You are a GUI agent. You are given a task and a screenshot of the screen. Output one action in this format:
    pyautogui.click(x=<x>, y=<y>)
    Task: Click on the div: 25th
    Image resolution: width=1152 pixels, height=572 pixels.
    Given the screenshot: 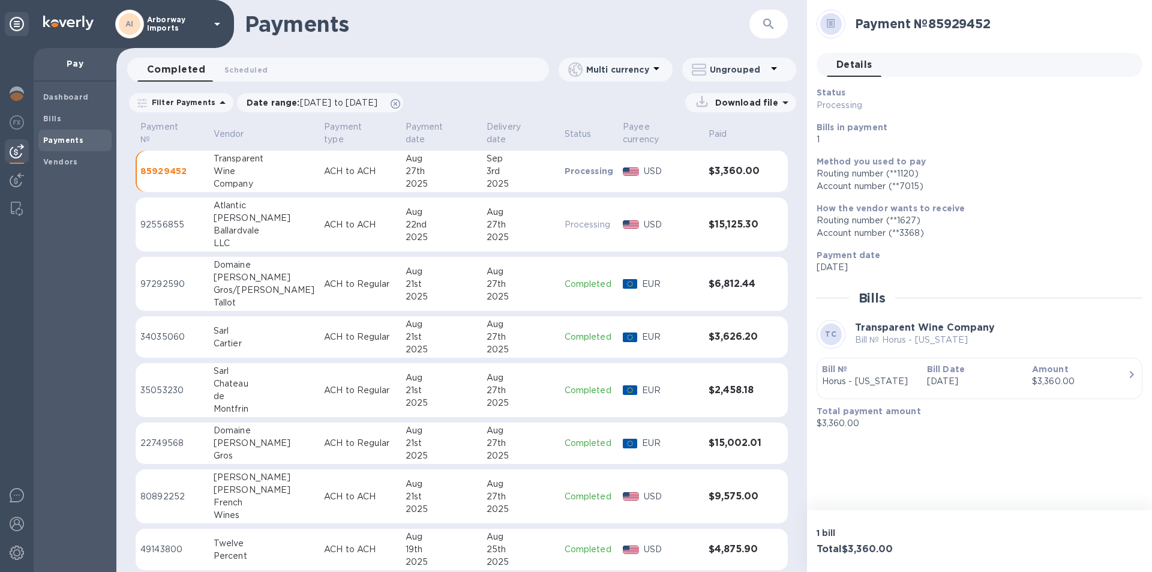 What is the action you would take?
    pyautogui.click(x=521, y=549)
    